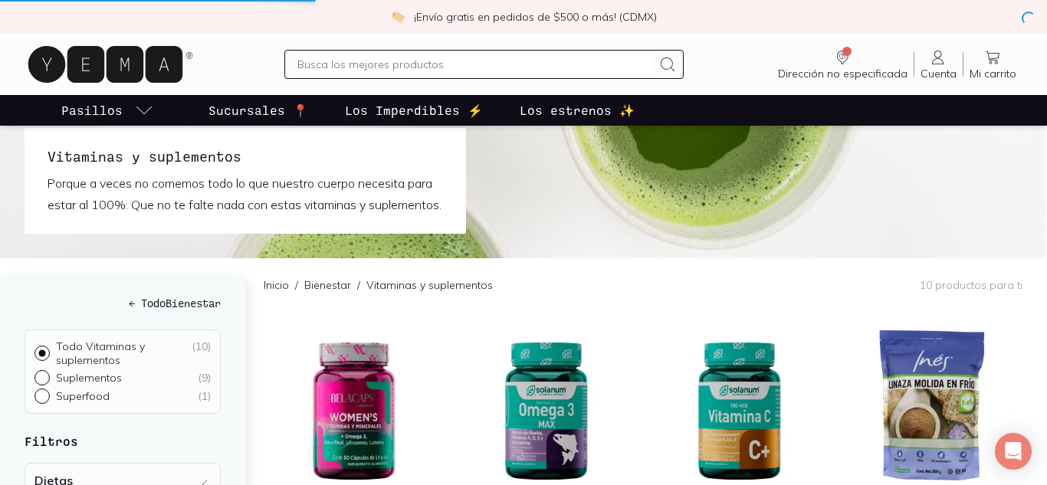 Image resolution: width=1047 pixels, height=485 pixels. What do you see at coordinates (276, 285) in the screenshot?
I see `a: Inicio` at bounding box center [276, 285].